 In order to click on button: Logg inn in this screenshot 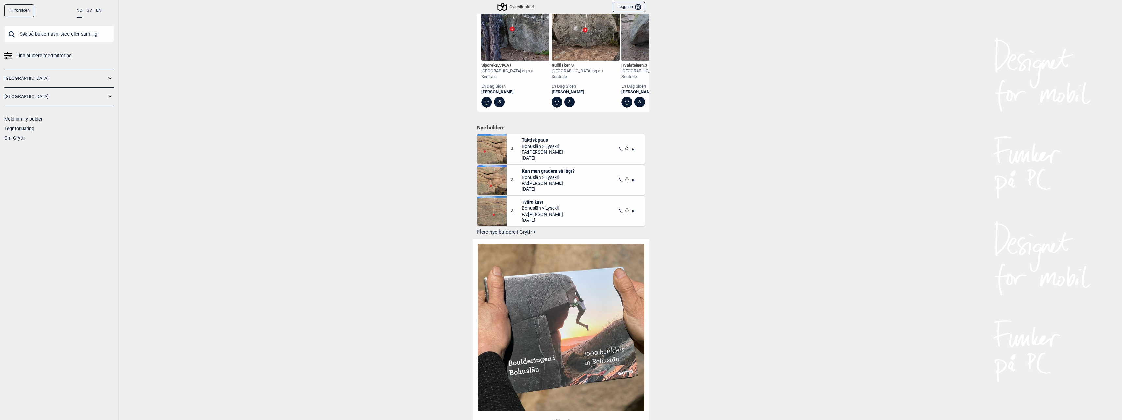, I will do `click(629, 7)`.